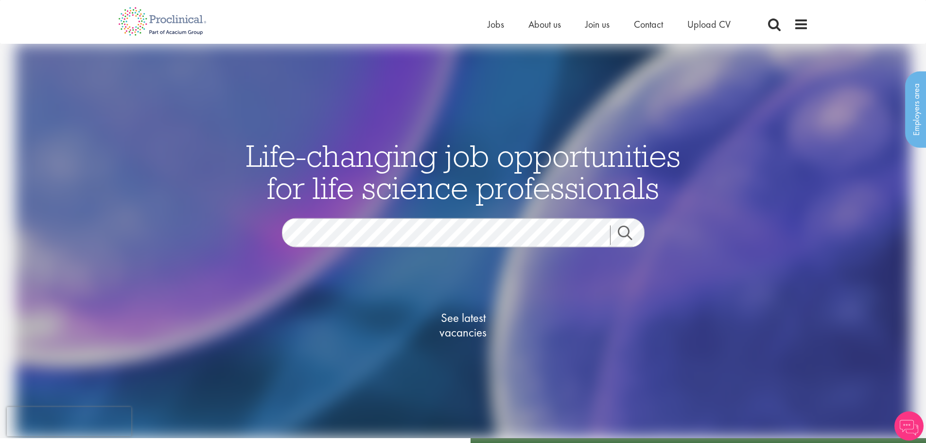 The image size is (926, 443). What do you see at coordinates (709, 24) in the screenshot?
I see `a: Upload CV` at bounding box center [709, 24].